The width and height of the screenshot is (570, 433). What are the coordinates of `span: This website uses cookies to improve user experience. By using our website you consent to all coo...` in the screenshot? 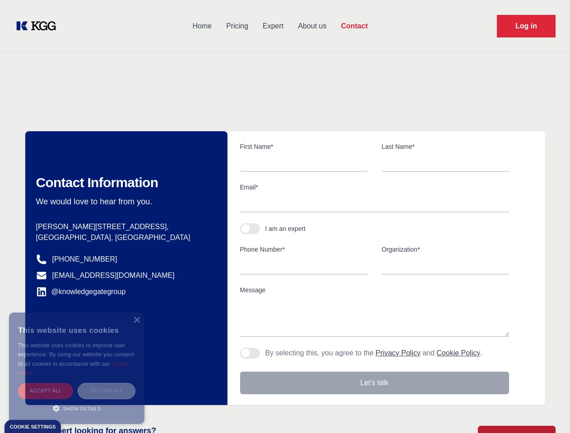 It's located at (76, 355).